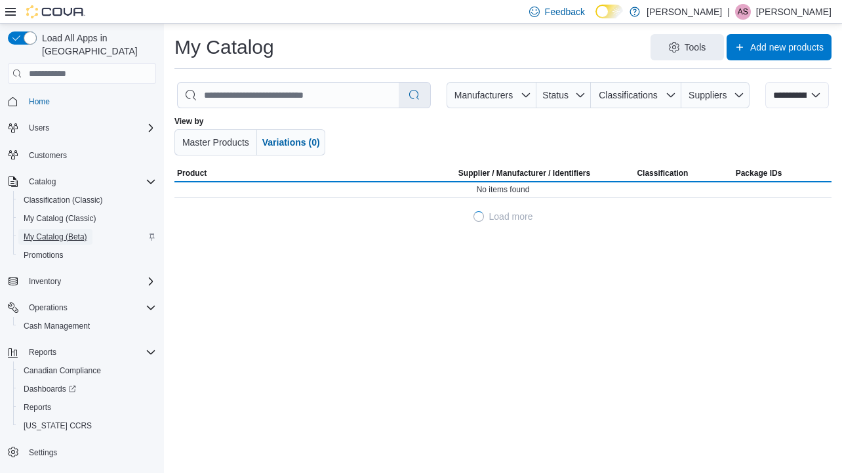 The width and height of the screenshot is (842, 473). I want to click on h1: My Catalog, so click(224, 47).